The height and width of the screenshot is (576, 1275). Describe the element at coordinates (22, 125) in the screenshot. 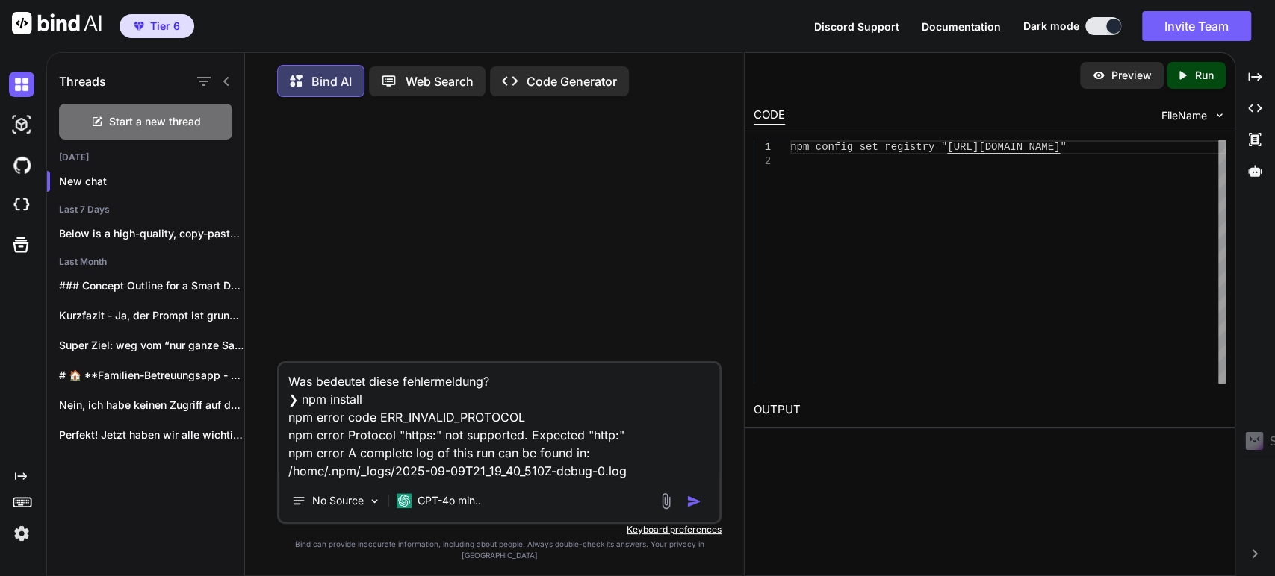

I see `img: darkAi-studio` at that location.